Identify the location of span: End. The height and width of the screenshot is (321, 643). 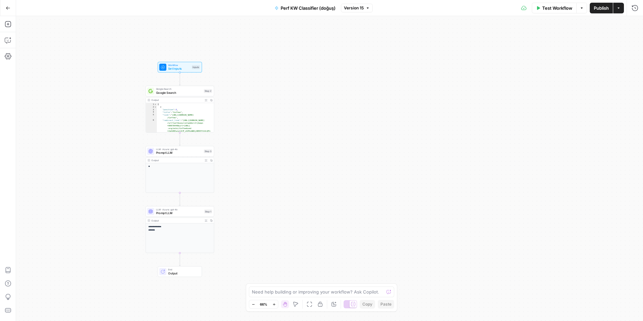
(183, 269).